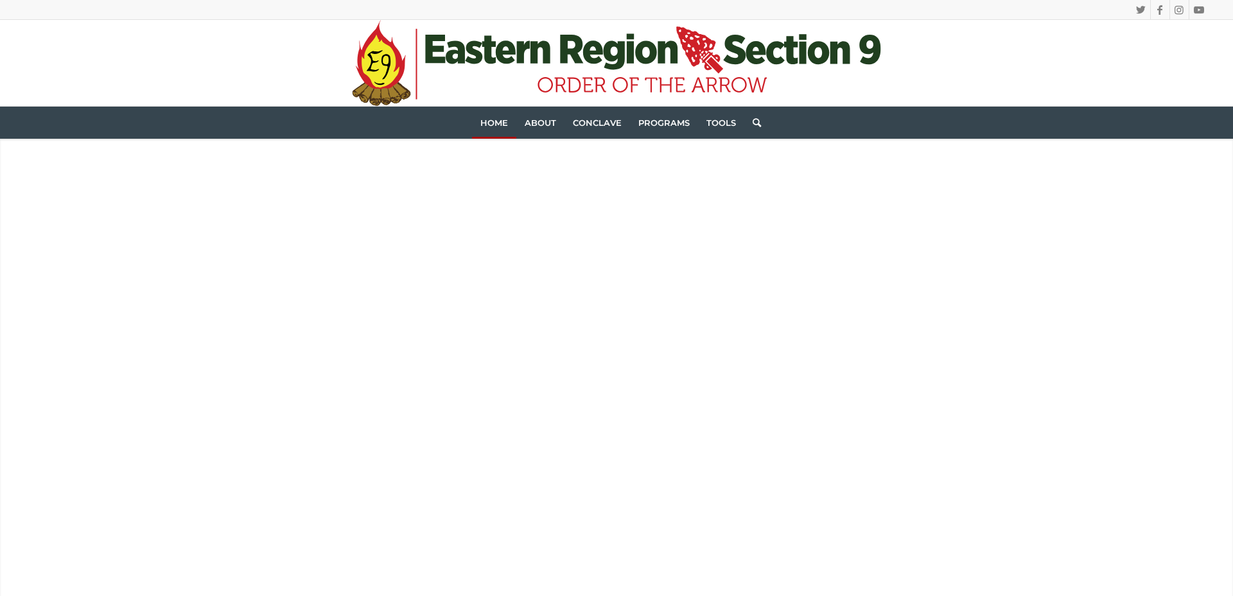 This screenshot has height=596, width=1233. Describe the element at coordinates (494, 123) in the screenshot. I see `a: Home` at that location.